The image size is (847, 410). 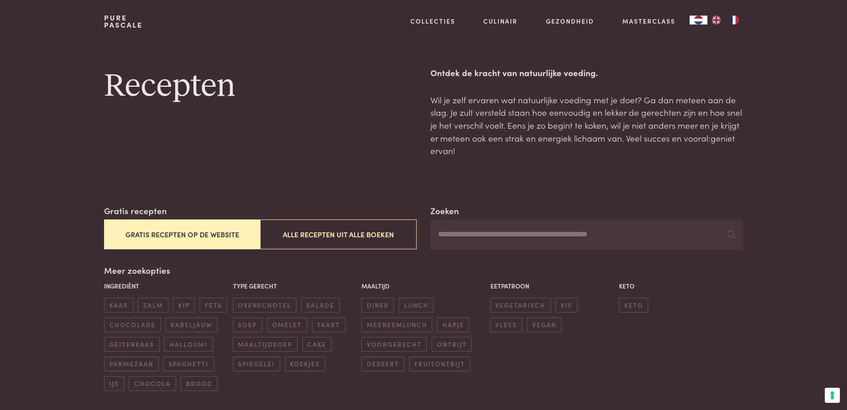 What do you see at coordinates (734, 20) in the screenshot?
I see `a: FR` at bounding box center [734, 20].